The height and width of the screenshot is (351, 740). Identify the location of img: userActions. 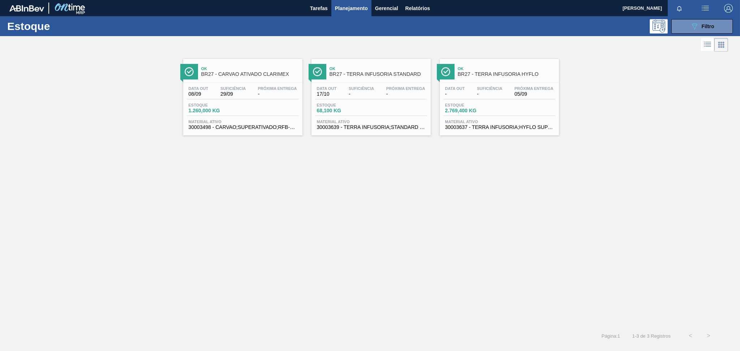
(706, 8).